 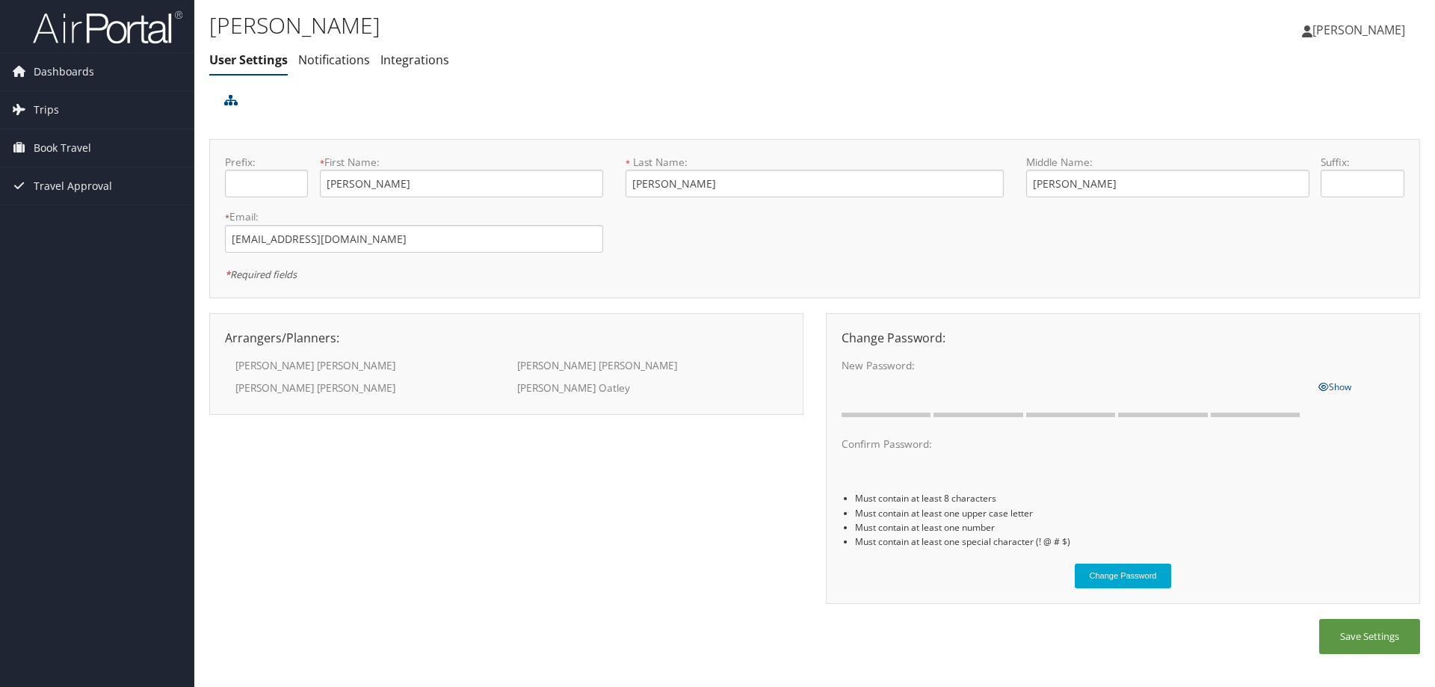 I want to click on label: Confirm Password:, so click(x=1074, y=444).